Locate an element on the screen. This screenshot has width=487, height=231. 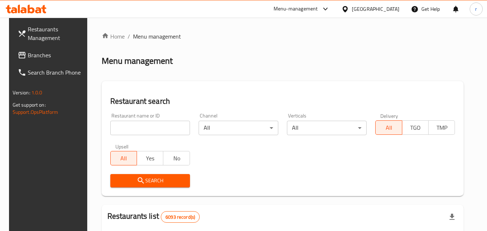
a: Restaurants Management is located at coordinates (51, 34).